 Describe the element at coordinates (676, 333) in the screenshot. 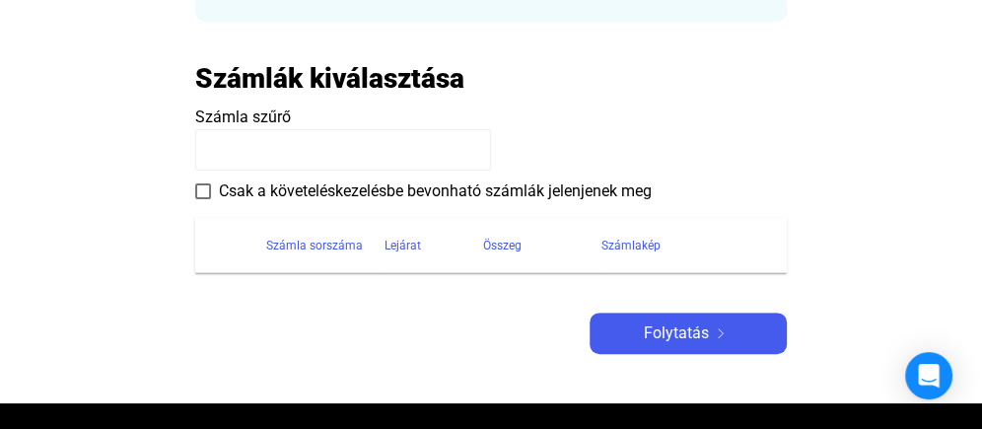

I see `span: Folytatás` at that location.